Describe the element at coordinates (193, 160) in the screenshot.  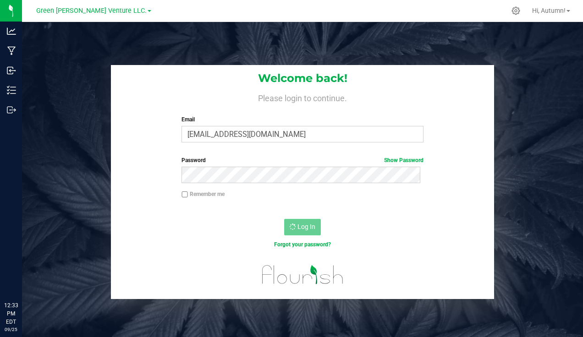
I see `span: Password` at that location.